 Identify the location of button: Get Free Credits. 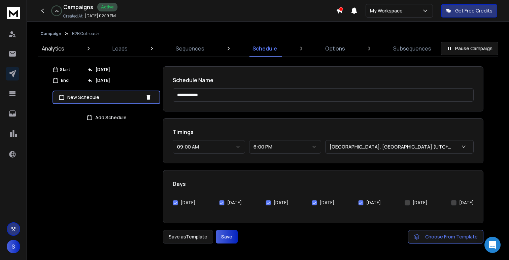
(469, 11).